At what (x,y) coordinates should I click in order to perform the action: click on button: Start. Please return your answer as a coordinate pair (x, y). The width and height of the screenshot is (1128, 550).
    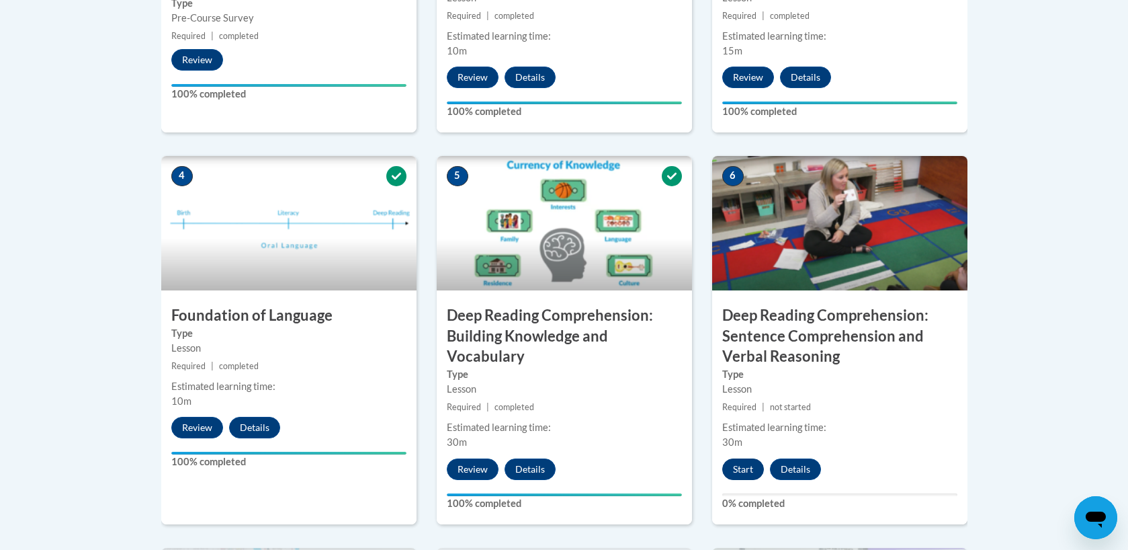
    Looking at the image, I should click on (743, 469).